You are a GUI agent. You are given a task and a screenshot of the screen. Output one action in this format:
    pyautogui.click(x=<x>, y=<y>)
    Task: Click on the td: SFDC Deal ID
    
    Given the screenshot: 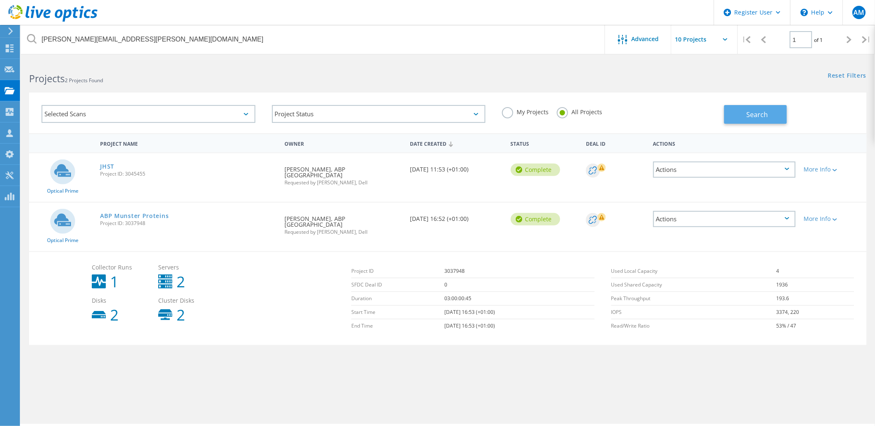 What is the action you would take?
    pyautogui.click(x=398, y=285)
    